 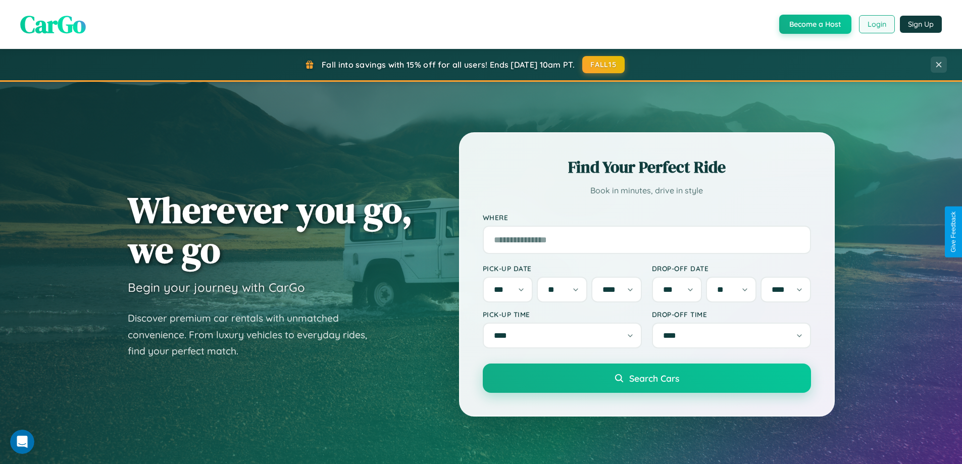 What do you see at coordinates (647, 167) in the screenshot?
I see `h2: Find Your Perfect Ride` at bounding box center [647, 167].